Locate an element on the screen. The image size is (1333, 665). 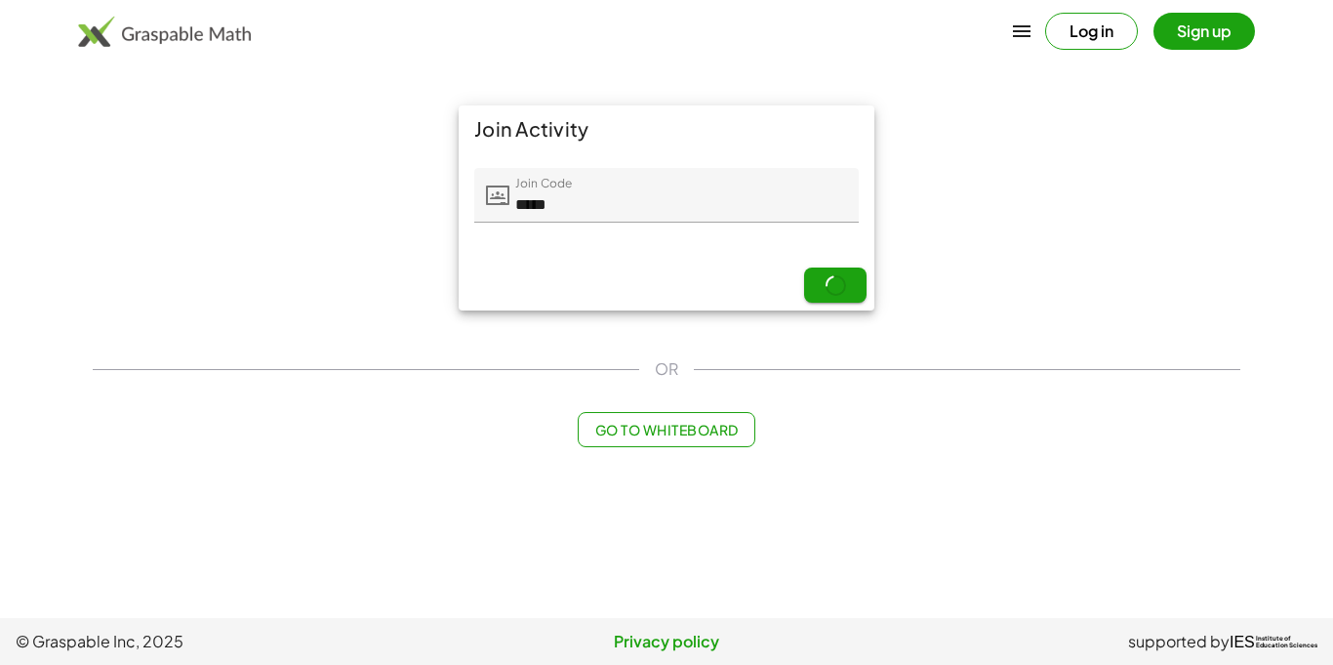
a: Privacy policy is located at coordinates (667, 641).